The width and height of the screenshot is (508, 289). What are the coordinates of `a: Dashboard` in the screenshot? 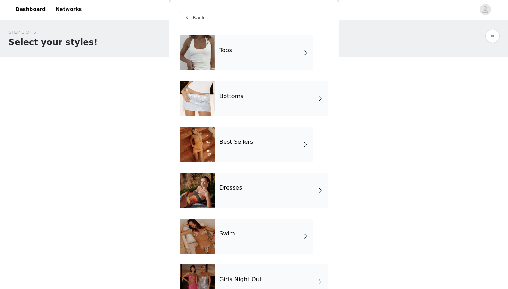 It's located at (30, 9).